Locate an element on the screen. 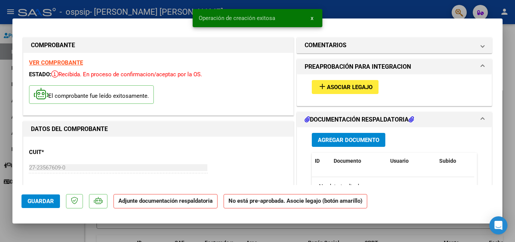 Image resolution: width=515 pixels, height=242 pixels. strong: Adjunte documentación respaldatoria is located at coordinates (165, 201).